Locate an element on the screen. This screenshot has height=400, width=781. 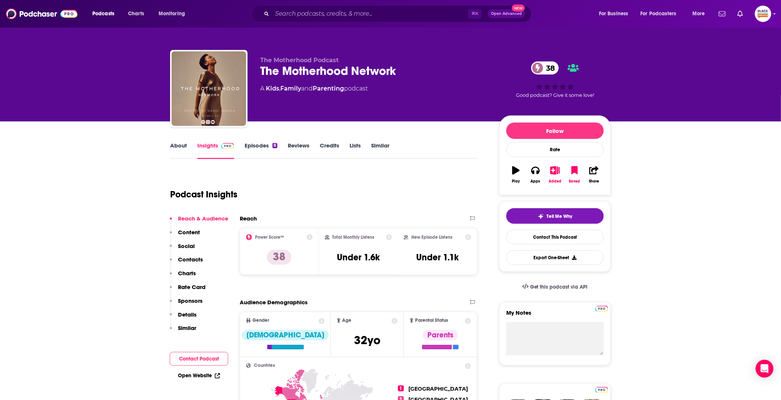
span: Gender is located at coordinates (261, 320).